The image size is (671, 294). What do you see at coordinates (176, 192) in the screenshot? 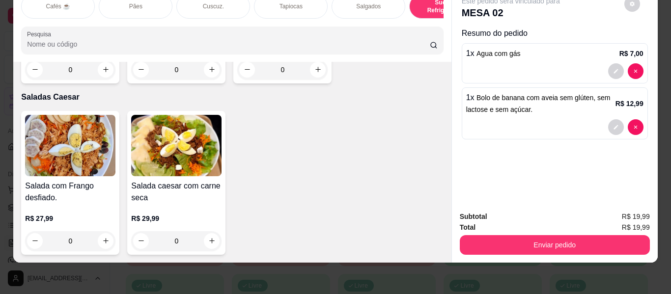
I see `h4: Salada caesar com carne seca` at bounding box center [176, 192].